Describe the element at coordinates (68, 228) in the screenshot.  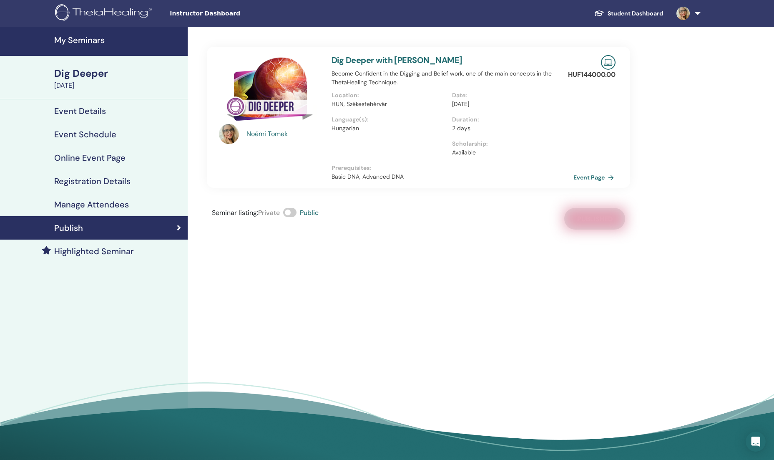
I see `h4: Publish` at that location.